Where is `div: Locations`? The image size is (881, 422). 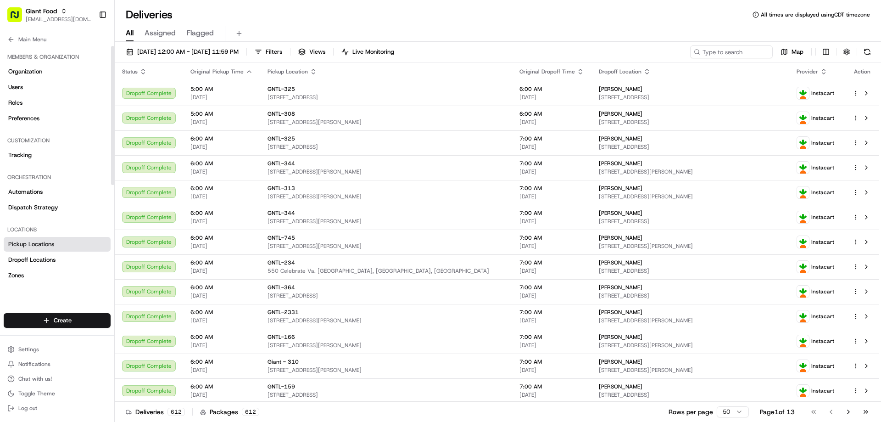 div: Locations is located at coordinates (57, 229).